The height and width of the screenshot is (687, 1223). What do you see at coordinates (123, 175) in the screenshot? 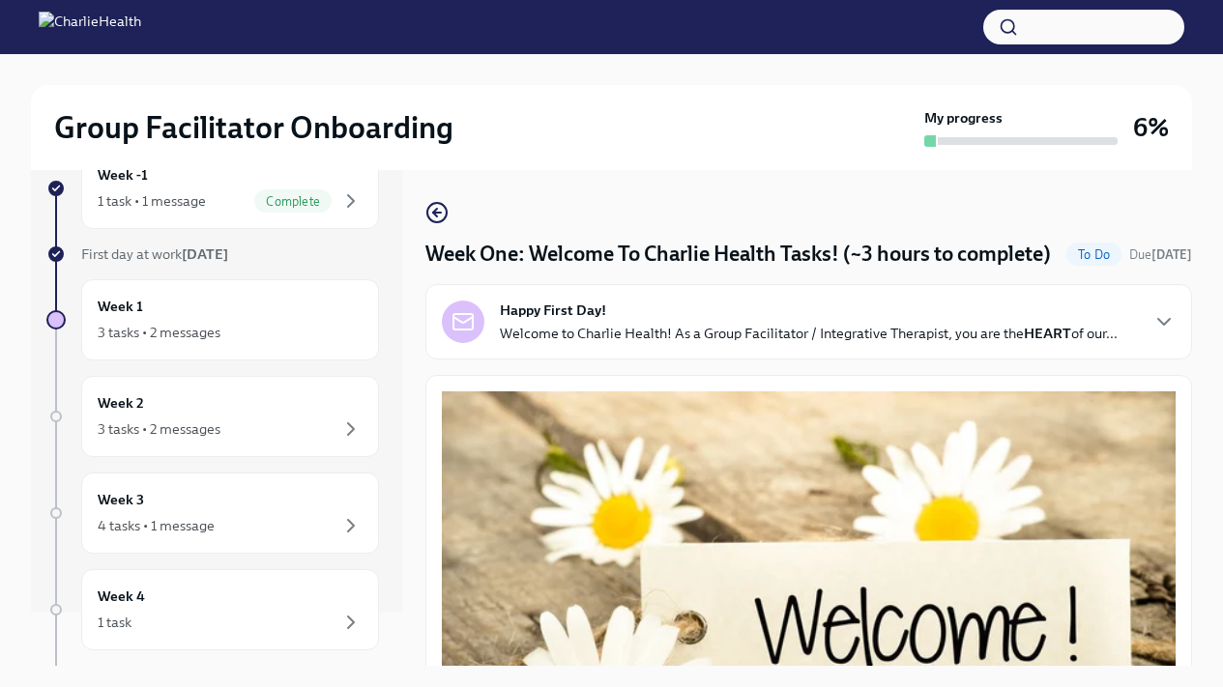
I see `h6: Week -1` at bounding box center [123, 175].